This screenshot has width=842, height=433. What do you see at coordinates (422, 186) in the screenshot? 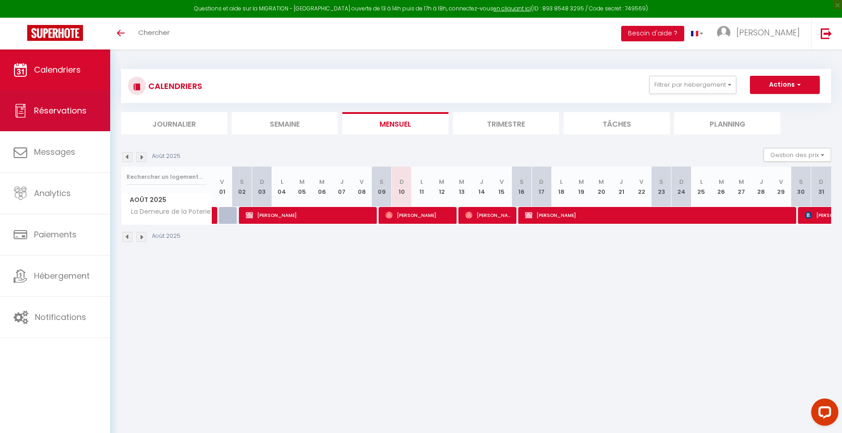
I see `th: 11` at bounding box center [422, 186].